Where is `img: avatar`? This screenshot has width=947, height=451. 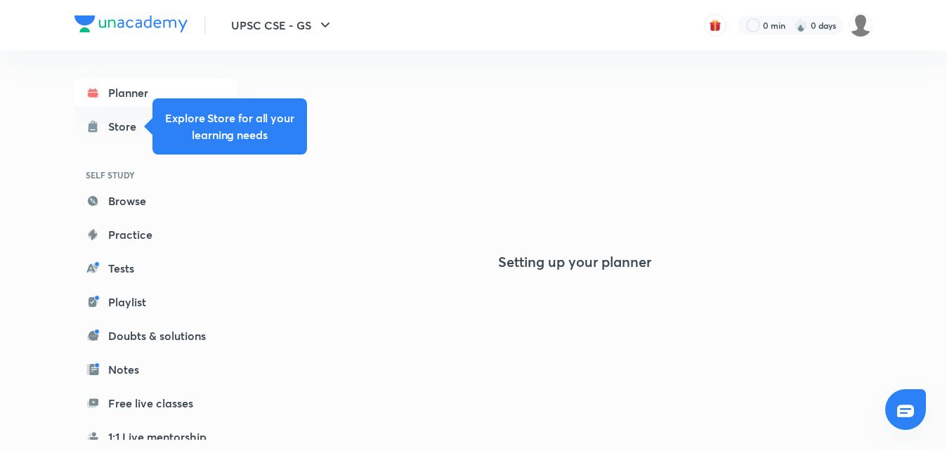 img: avatar is located at coordinates (715, 25).